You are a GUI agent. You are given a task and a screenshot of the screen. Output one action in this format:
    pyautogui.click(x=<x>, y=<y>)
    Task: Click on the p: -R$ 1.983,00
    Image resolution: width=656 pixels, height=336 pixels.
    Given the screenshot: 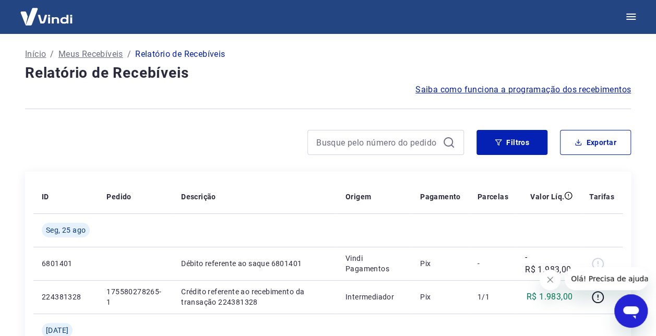 What is the action you would take?
    pyautogui.click(x=549, y=264)
    